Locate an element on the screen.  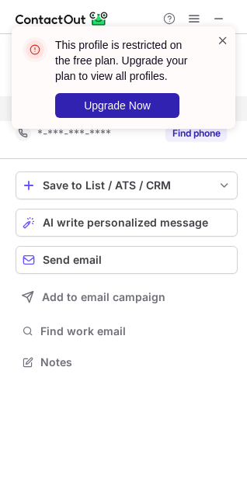
button: AI write personalized message is located at coordinates (126, 223).